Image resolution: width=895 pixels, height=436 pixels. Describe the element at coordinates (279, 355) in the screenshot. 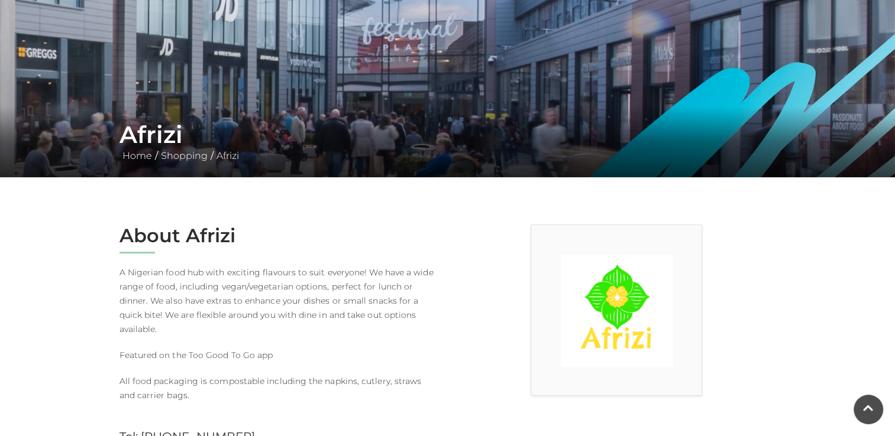

I see `p: Featured on the Too Good To Go app` at that location.